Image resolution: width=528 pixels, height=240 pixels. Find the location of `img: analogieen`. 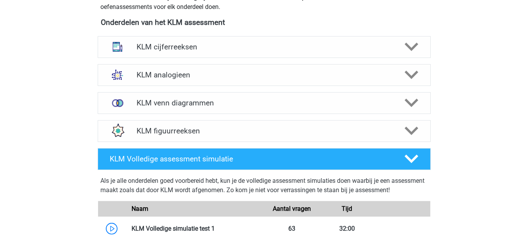

img: analogieen is located at coordinates (118, 75).